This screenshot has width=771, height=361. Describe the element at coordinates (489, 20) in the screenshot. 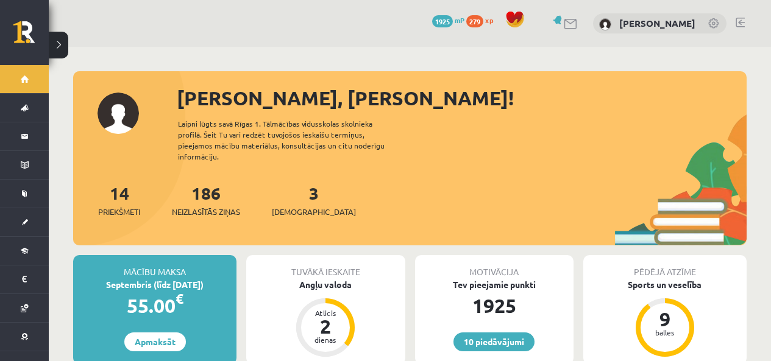

I see `span: xp` at that location.